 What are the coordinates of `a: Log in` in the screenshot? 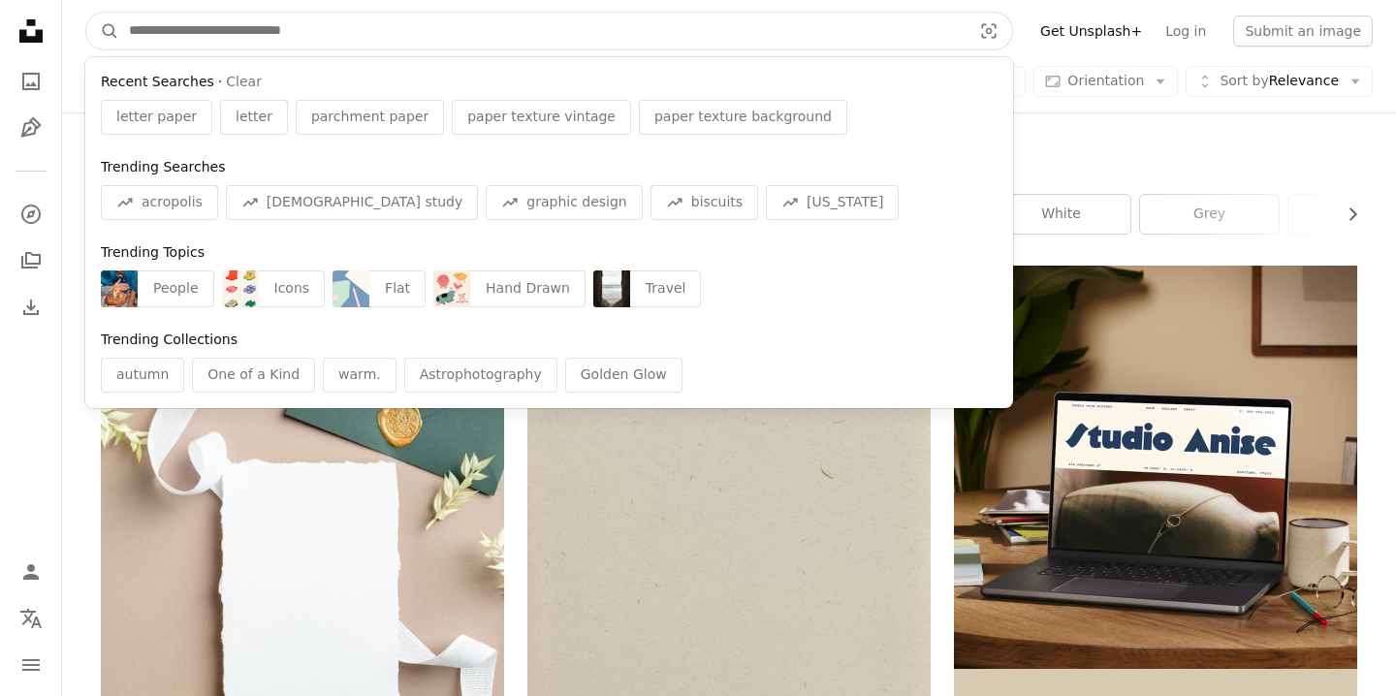 It's located at (1186, 31).